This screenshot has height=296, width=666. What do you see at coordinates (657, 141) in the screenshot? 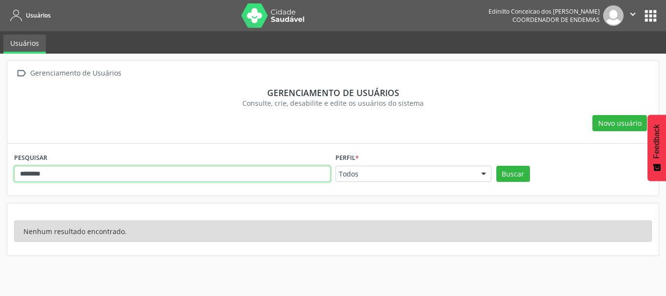
I see `span: Feedback` at bounding box center [657, 141].